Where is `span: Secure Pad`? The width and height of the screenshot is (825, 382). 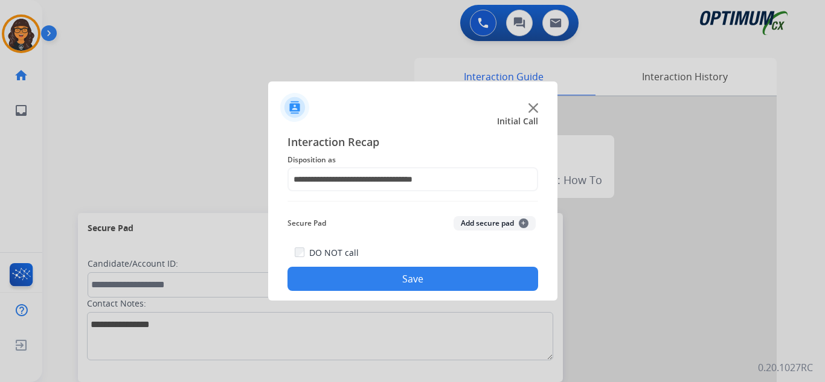 span: Secure Pad is located at coordinates (307, 224).